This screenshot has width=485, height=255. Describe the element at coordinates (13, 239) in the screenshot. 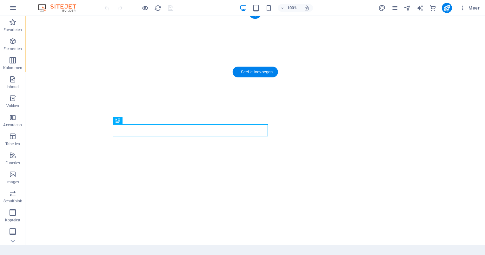

I see `p: Footer` at that location.